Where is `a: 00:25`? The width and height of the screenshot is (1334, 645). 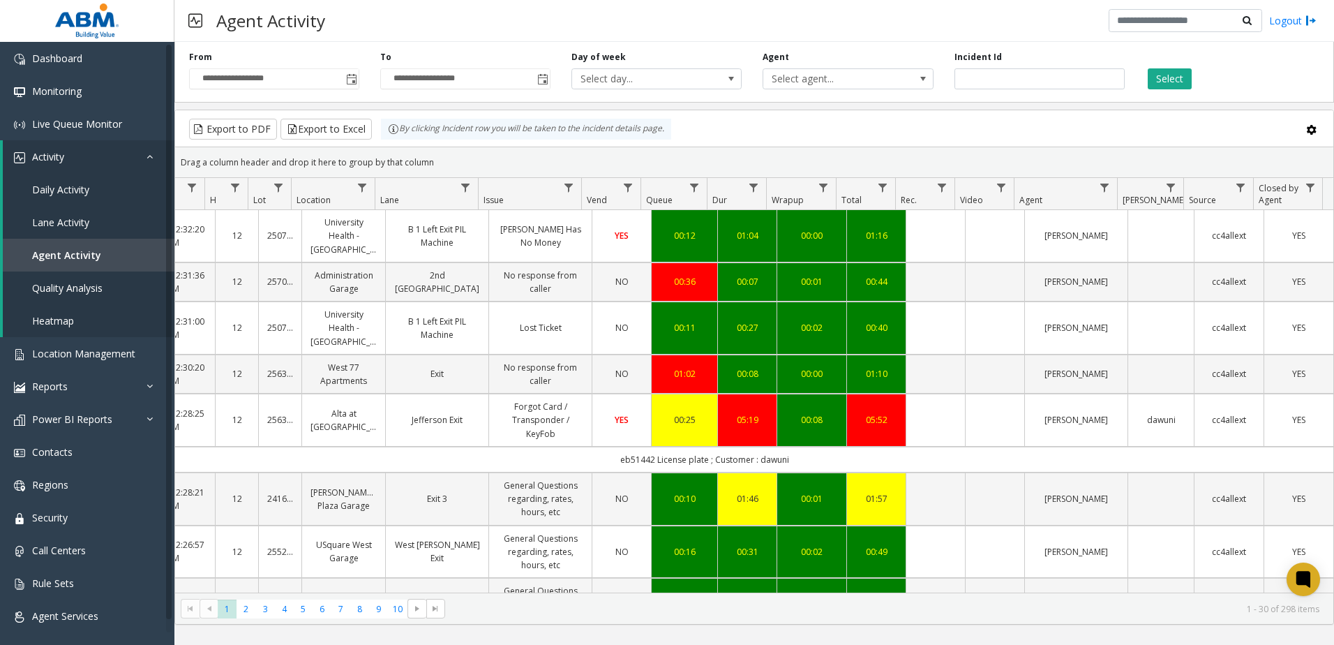 a: 00:25 is located at coordinates (685, 419).